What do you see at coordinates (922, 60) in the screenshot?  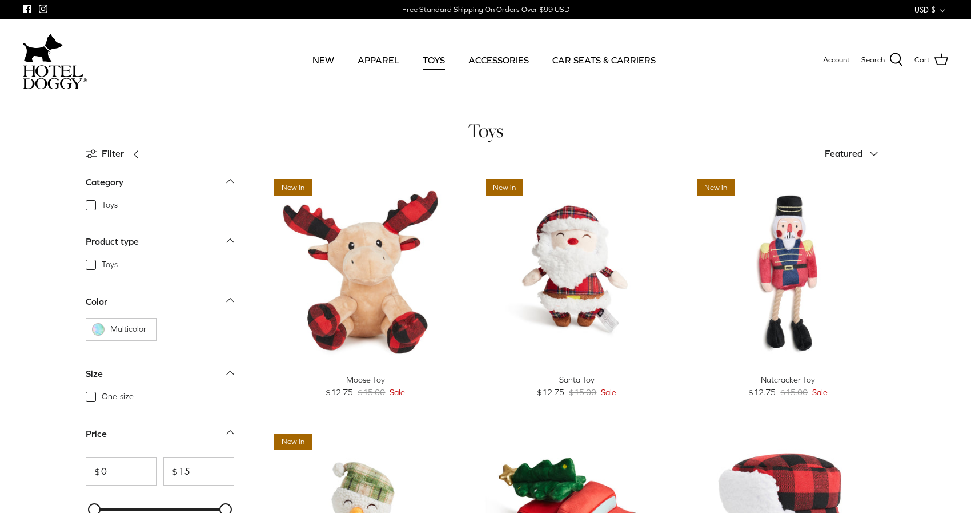 I see `span: Cart` at bounding box center [922, 60].